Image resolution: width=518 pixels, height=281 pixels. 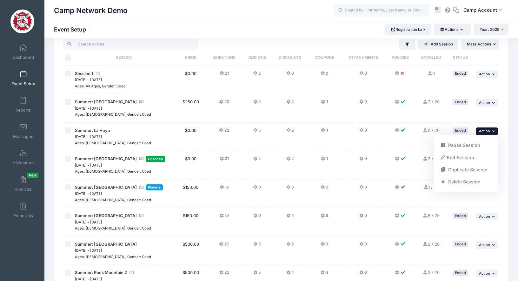 I want to click on span: Players, so click(x=154, y=187).